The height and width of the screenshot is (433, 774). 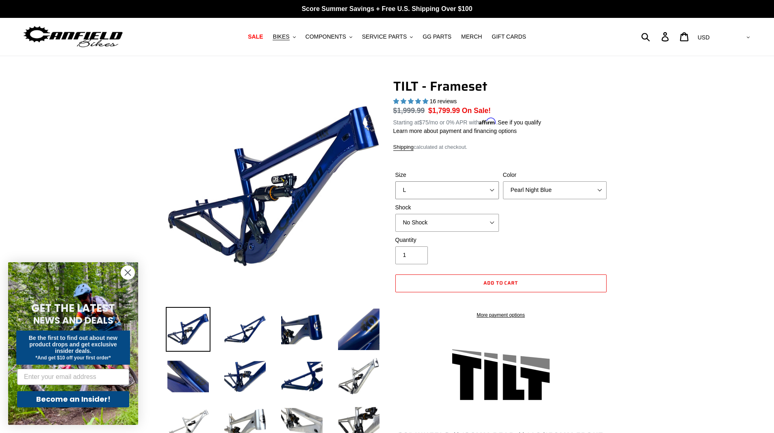 I want to click on a: More payment options, so click(x=501, y=315).